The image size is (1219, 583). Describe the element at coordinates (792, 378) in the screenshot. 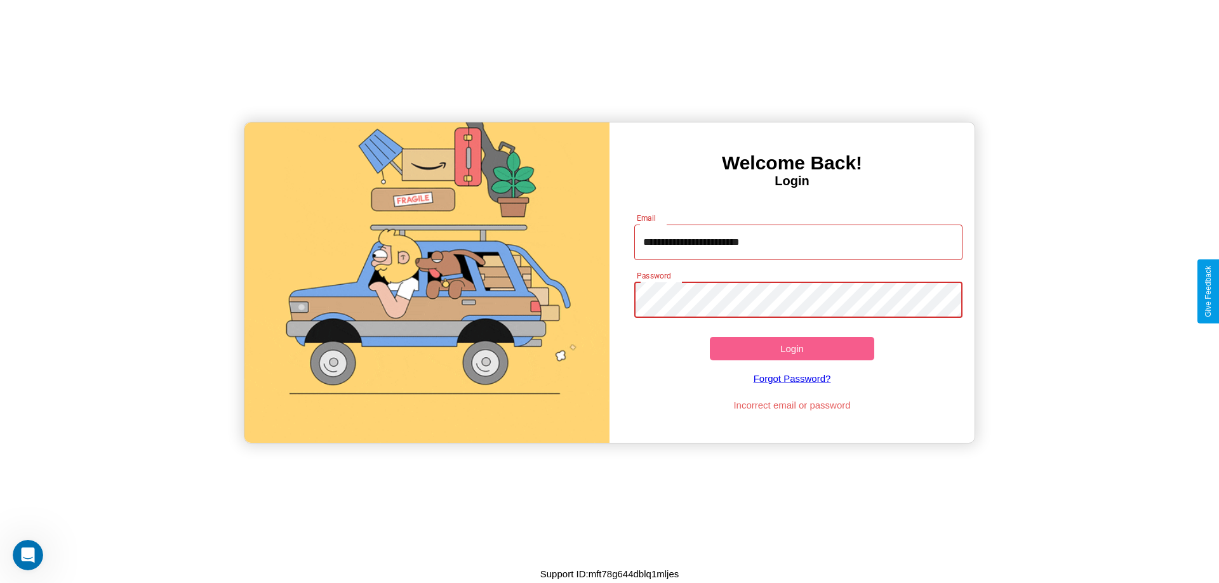

I see `a: Forgot Password?` at that location.